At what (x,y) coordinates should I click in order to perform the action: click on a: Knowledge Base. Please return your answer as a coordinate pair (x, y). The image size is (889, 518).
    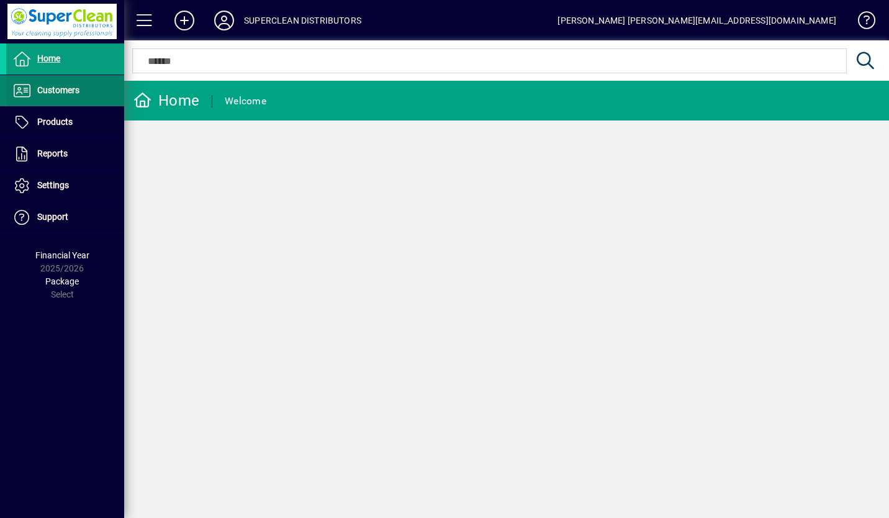
    Looking at the image, I should click on (862, 22).